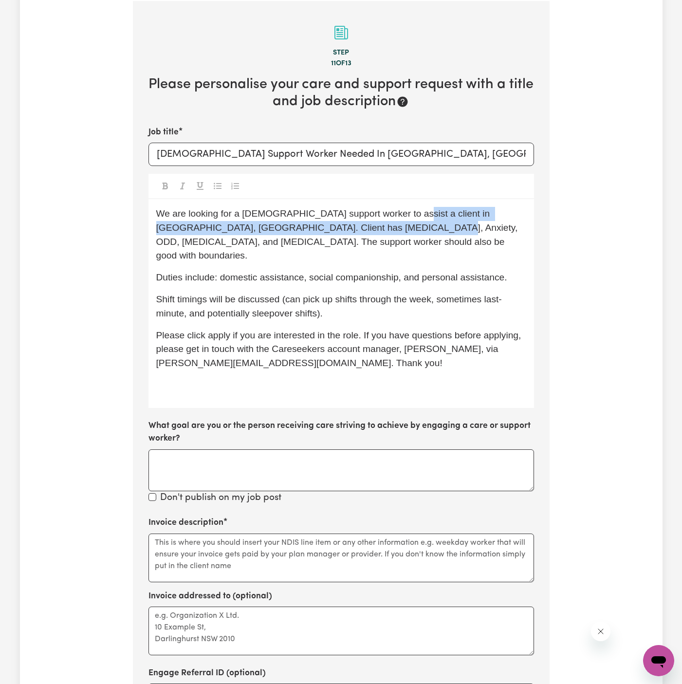 The height and width of the screenshot is (684, 682). I want to click on span: Please click apply if you are interested in the role. If you have questions before applying, plea..., so click(340, 349).